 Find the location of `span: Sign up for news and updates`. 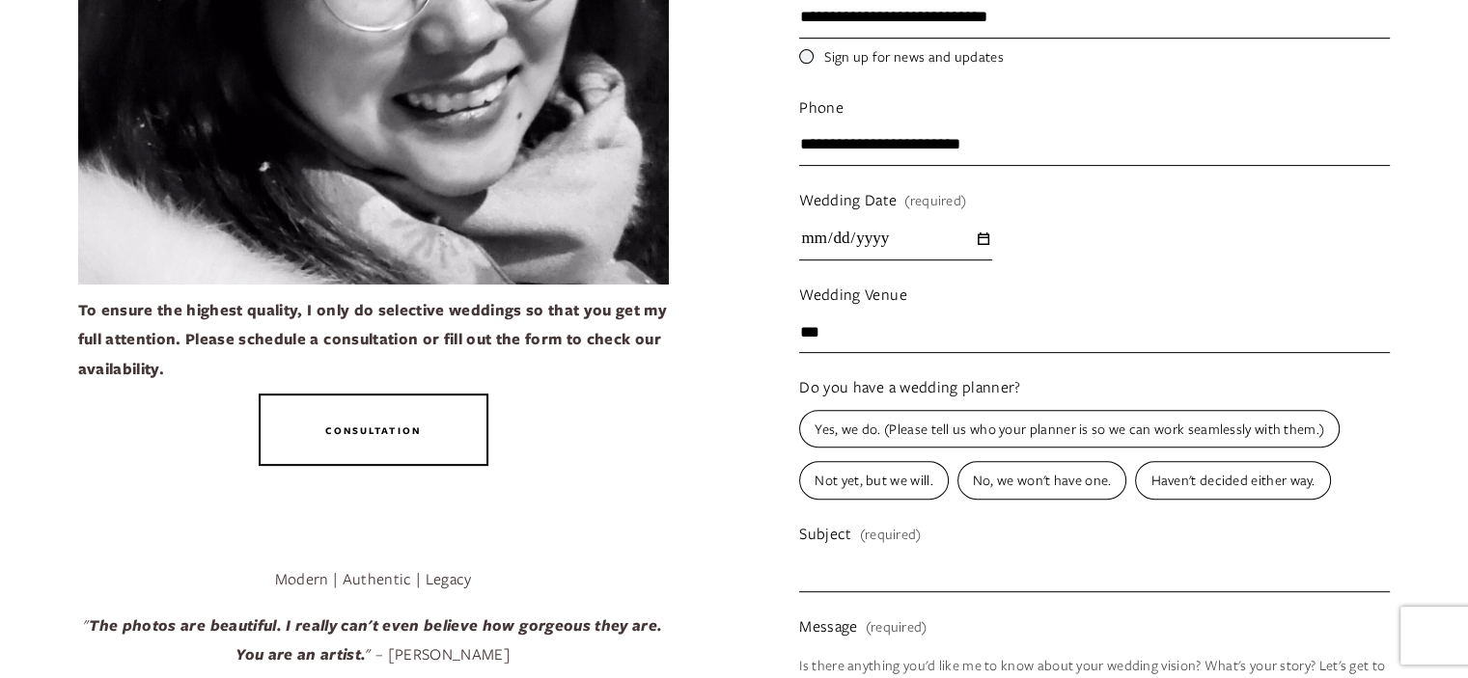

span: Sign up for news and updates is located at coordinates (914, 56).